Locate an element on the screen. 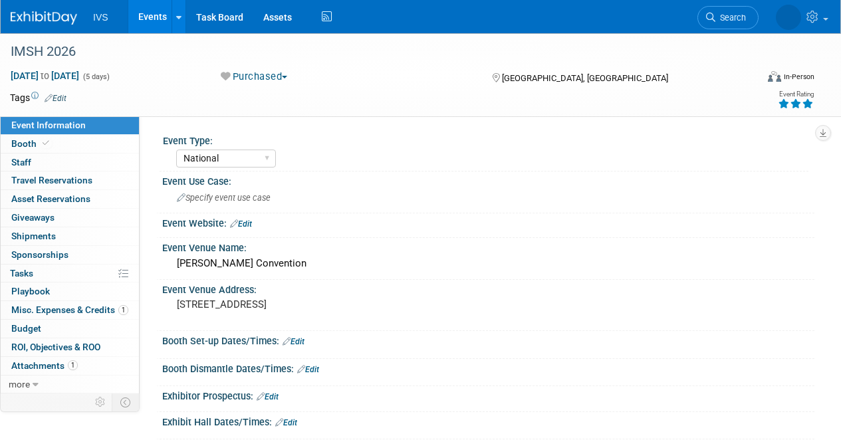 This screenshot has width=841, height=442. span: Booth is located at coordinates (31, 144).